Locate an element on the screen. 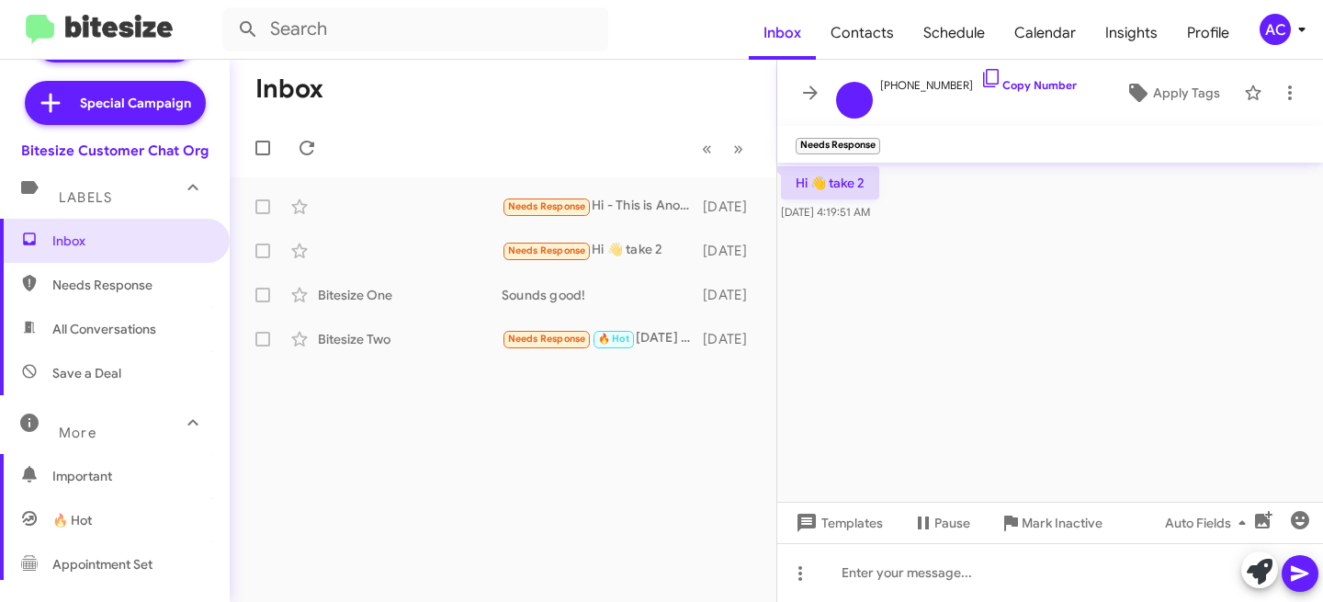 The width and height of the screenshot is (1323, 602). span: Save a Deal is located at coordinates (86, 373).